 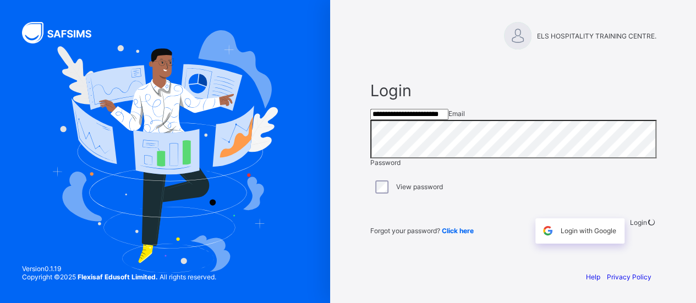 I want to click on a: Click here, so click(x=457, y=230).